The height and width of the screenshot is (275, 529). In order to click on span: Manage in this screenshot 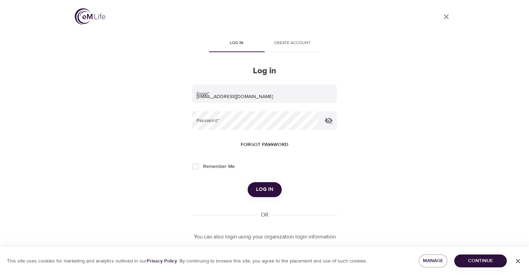, I will do `click(433, 261)`.